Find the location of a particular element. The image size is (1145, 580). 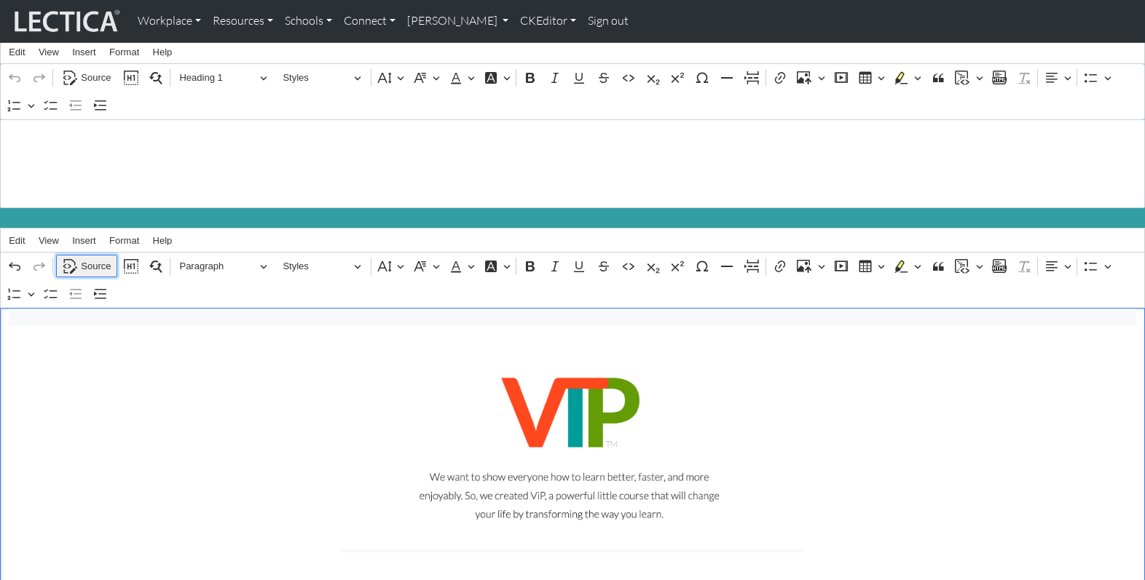

a: Connect is located at coordinates (369, 21).